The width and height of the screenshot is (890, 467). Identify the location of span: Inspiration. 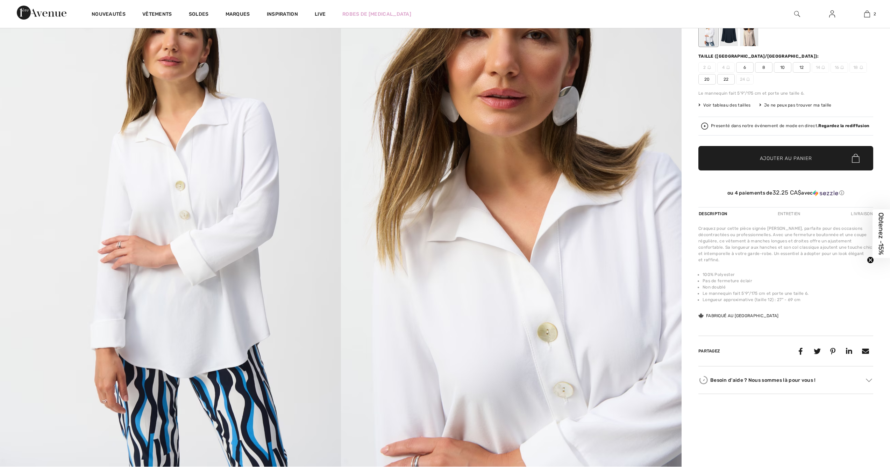
(282, 15).